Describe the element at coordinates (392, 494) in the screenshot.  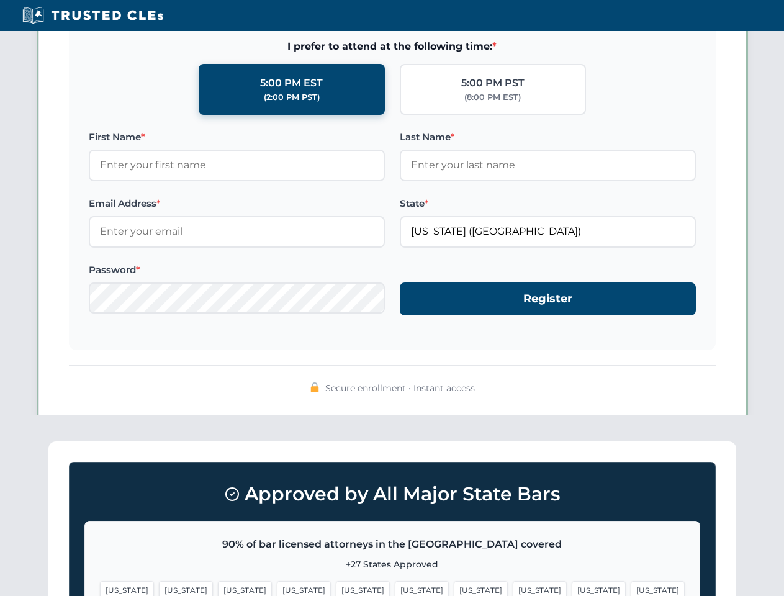
I see `h3: Approved by All Major State Bars` at that location.